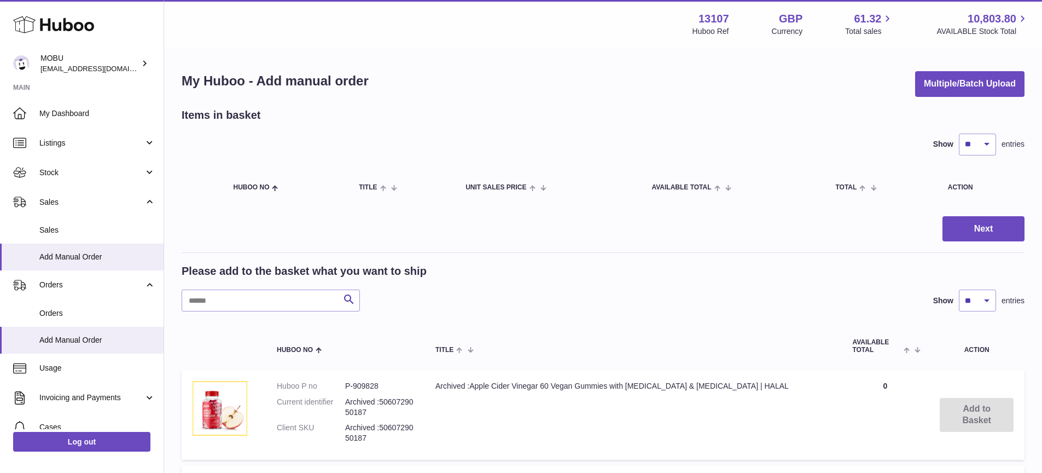 The height and width of the screenshot is (473, 1042). Describe the element at coordinates (970, 84) in the screenshot. I see `button: Multiple/Batch Upload` at that location.